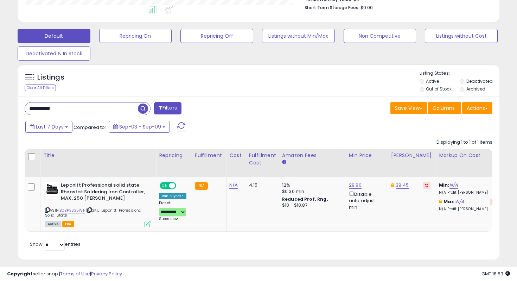 The height and width of the screenshot is (281, 517). Describe the element at coordinates (169, 218) in the screenshot. I see `span: Success` at that location.